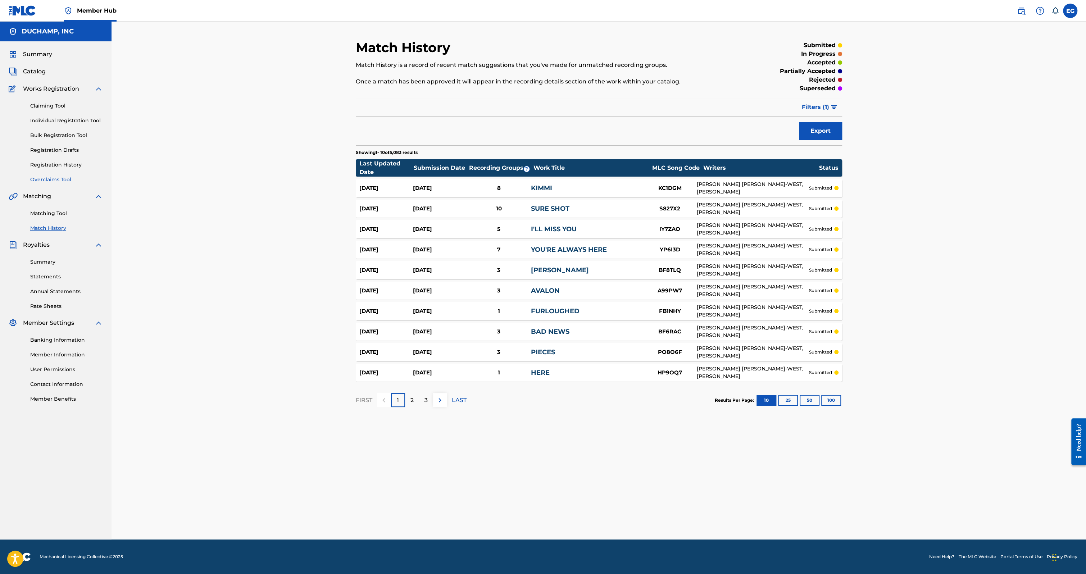 This screenshot has width=1086, height=574. I want to click on a: HERE, so click(540, 373).